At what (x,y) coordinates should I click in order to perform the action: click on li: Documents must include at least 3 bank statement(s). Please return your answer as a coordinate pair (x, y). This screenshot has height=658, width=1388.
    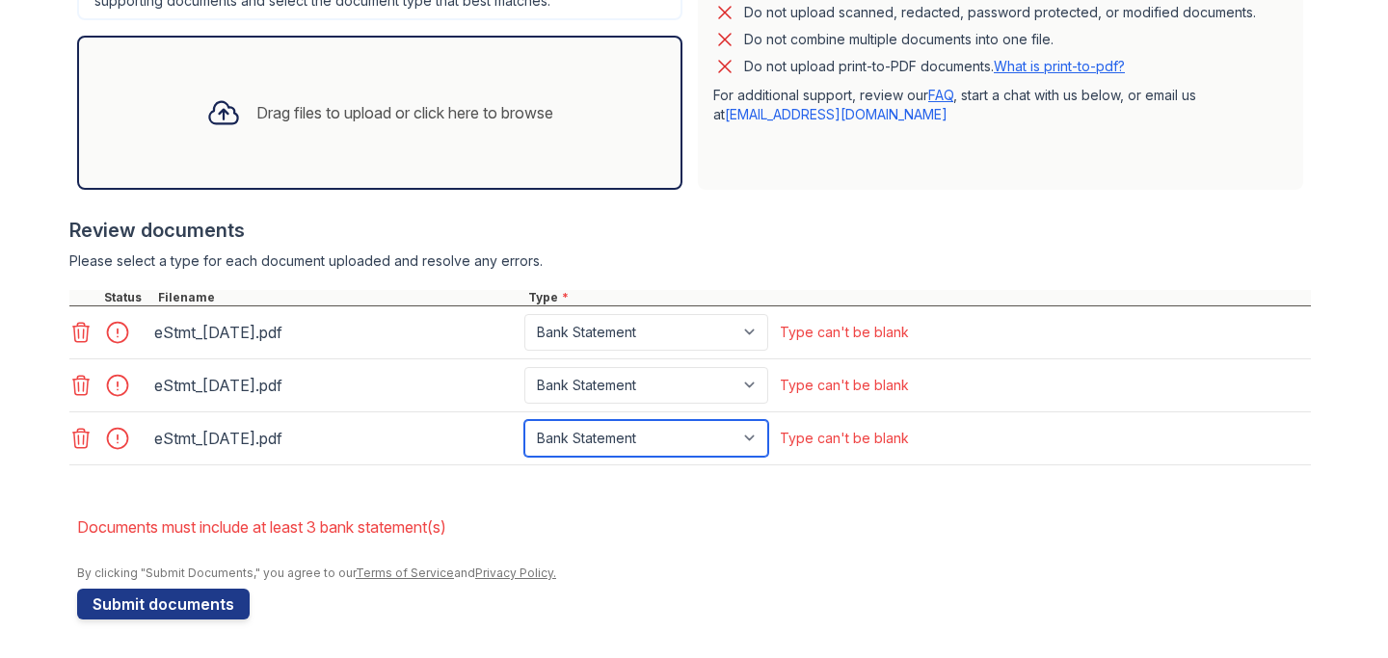
    Looking at the image, I should click on (694, 527).